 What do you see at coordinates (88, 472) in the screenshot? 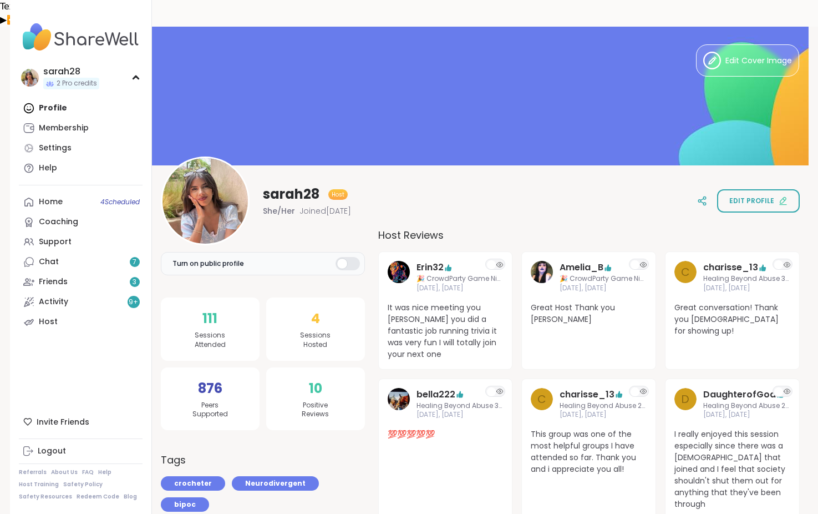
I see `a: FAQ` at bounding box center [88, 472].